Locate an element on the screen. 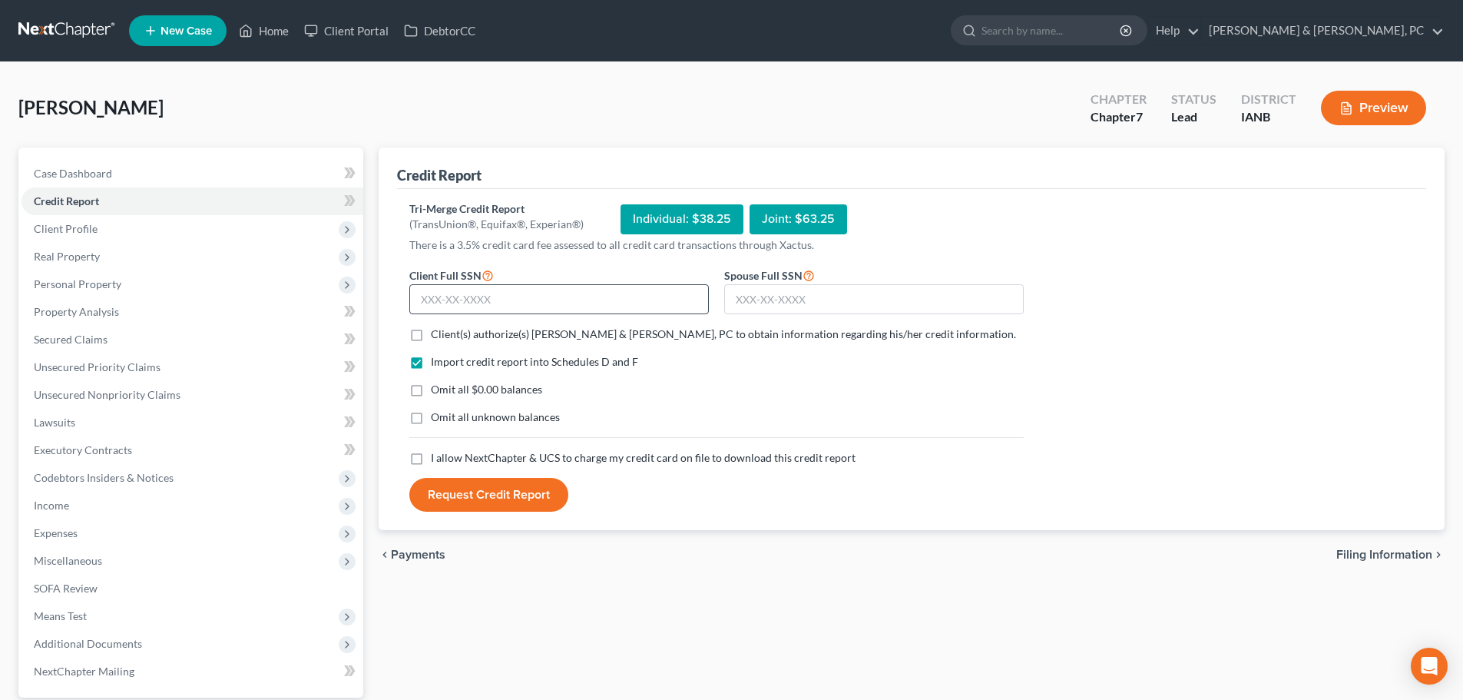 Image resolution: width=1463 pixels, height=700 pixels. a: Help is located at coordinates (1173, 31).